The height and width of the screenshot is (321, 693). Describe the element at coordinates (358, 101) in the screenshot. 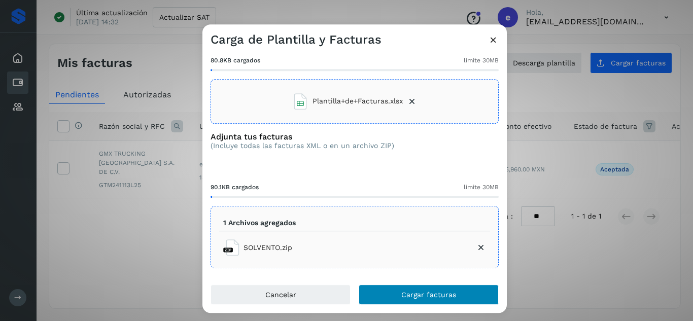

I see `span: Plantilla+de+Facturas.xlsx` at that location.